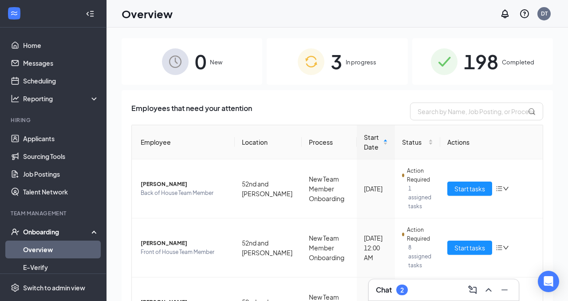 The height and width of the screenshot is (301, 568). I want to click on svg: Settings, so click(15, 287).